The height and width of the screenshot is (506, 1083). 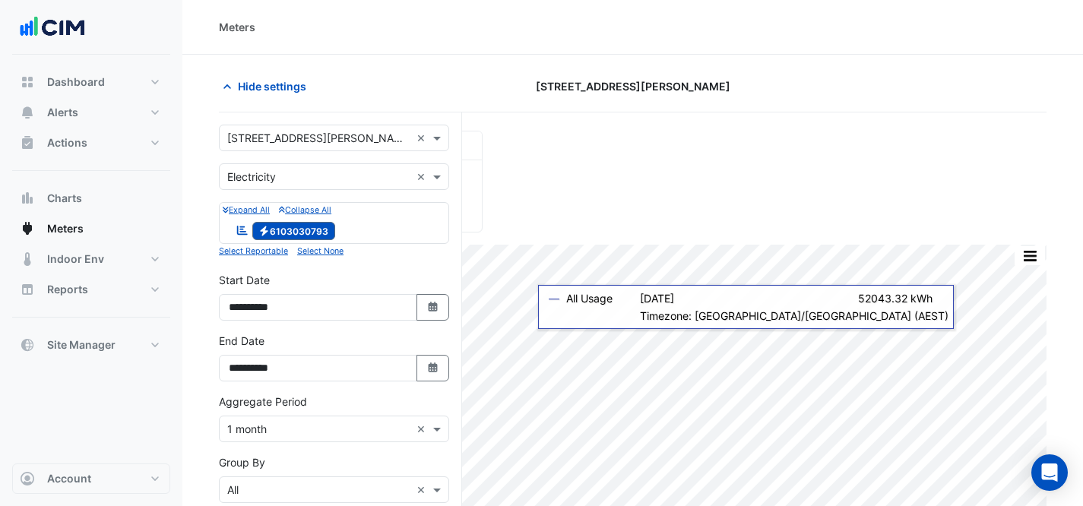 What do you see at coordinates (1030, 255) in the screenshot?
I see `button: More Options` at bounding box center [1030, 255].